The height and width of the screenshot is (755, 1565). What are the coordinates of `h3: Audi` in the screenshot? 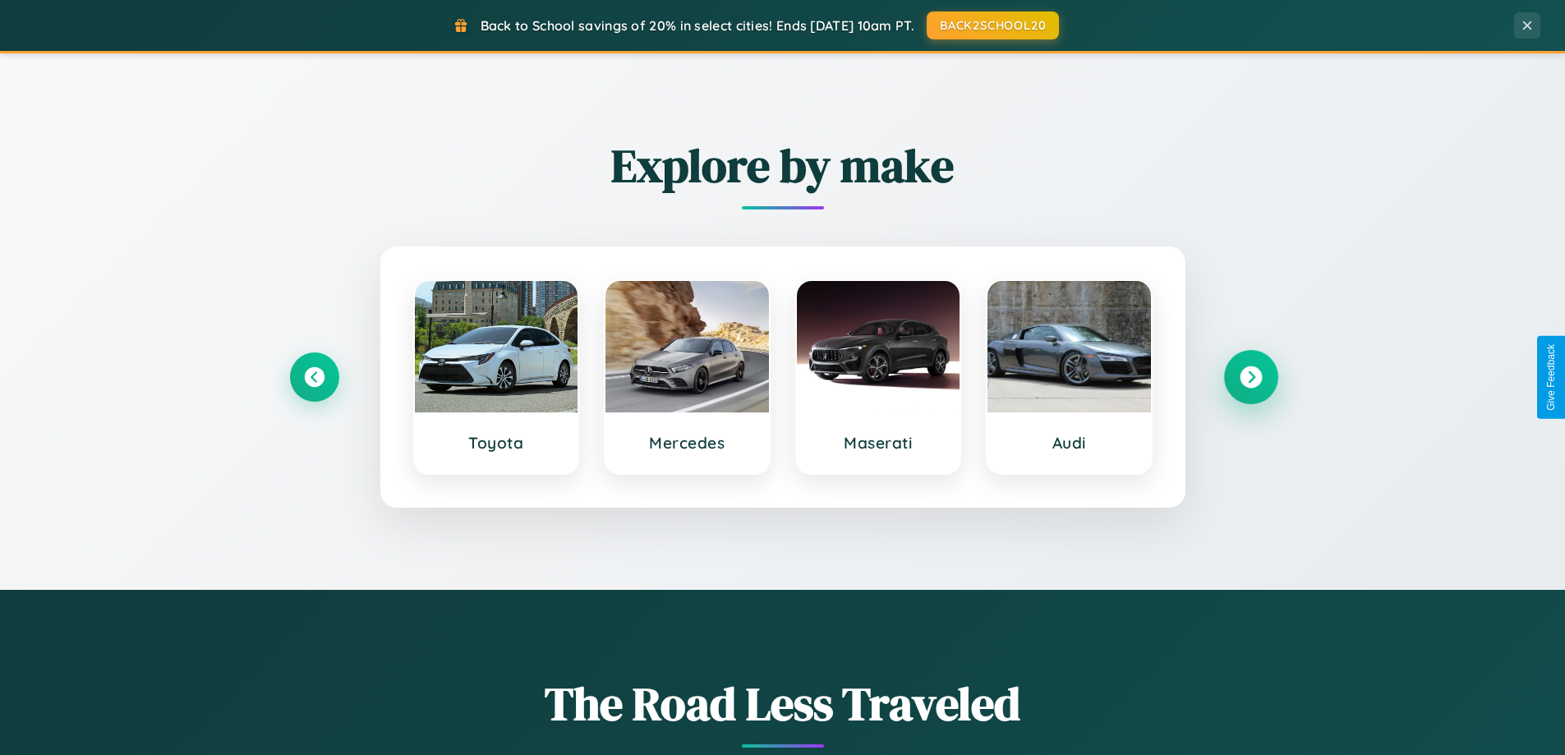 It's located at (1069, 443).